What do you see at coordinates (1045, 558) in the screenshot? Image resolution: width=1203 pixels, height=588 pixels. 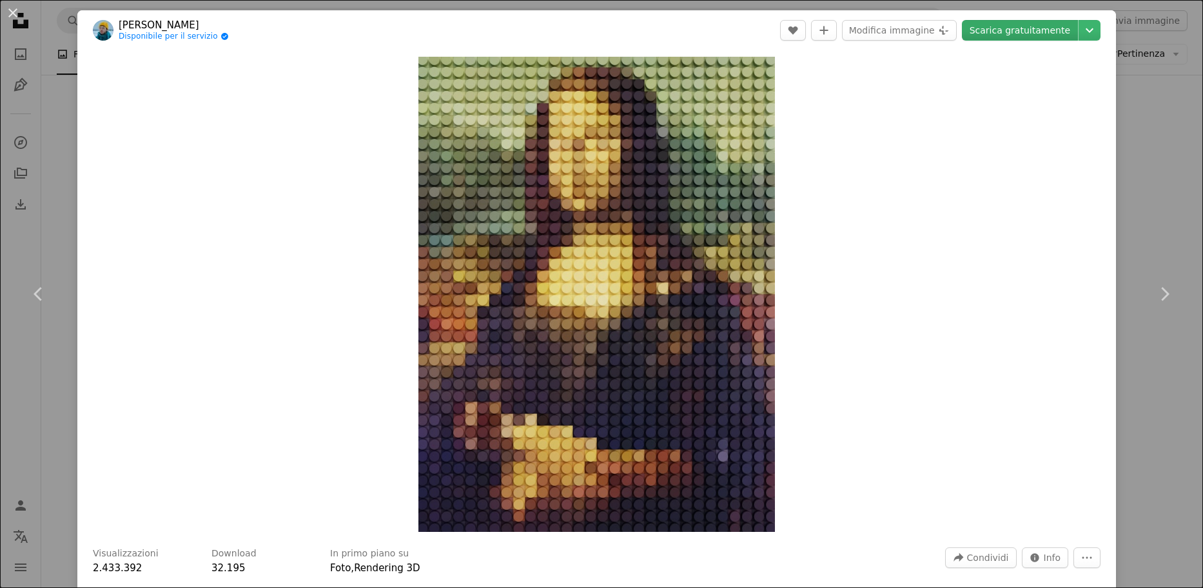 I see `button: Statistiche su questa immagine` at bounding box center [1045, 558].